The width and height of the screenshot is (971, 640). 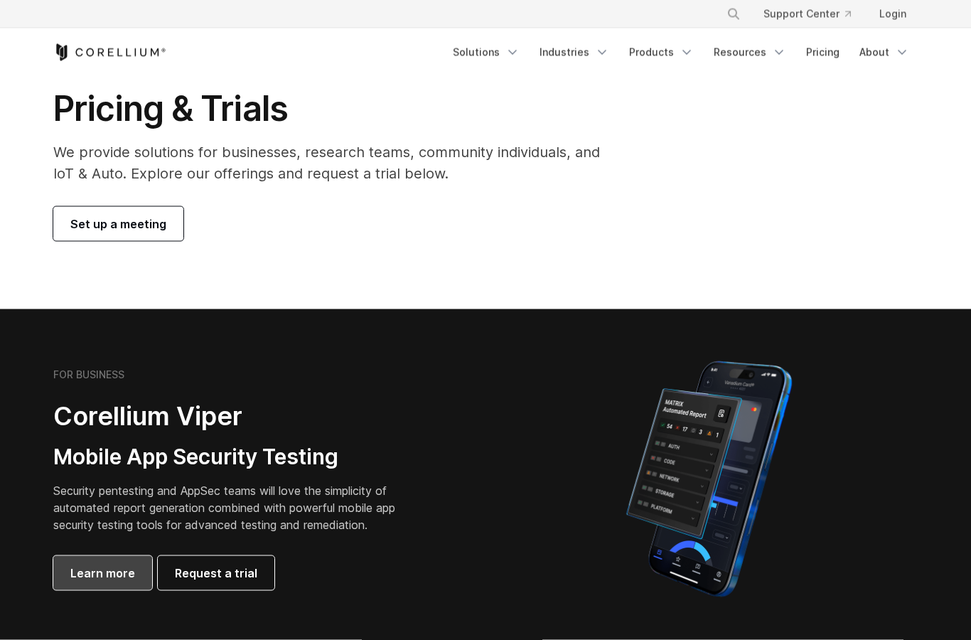 I want to click on a: Request a trial, so click(x=216, y=573).